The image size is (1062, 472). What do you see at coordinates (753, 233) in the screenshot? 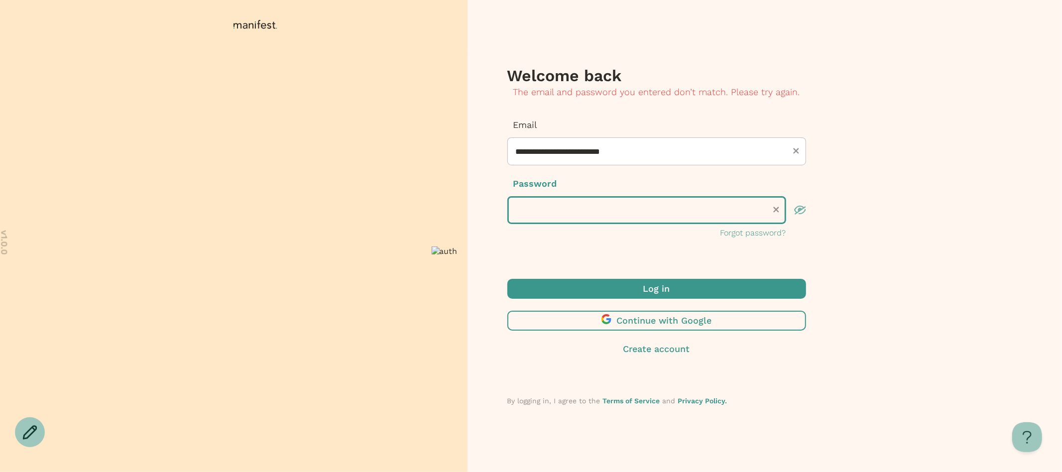
I see `button: Forgot password?` at bounding box center [753, 233].